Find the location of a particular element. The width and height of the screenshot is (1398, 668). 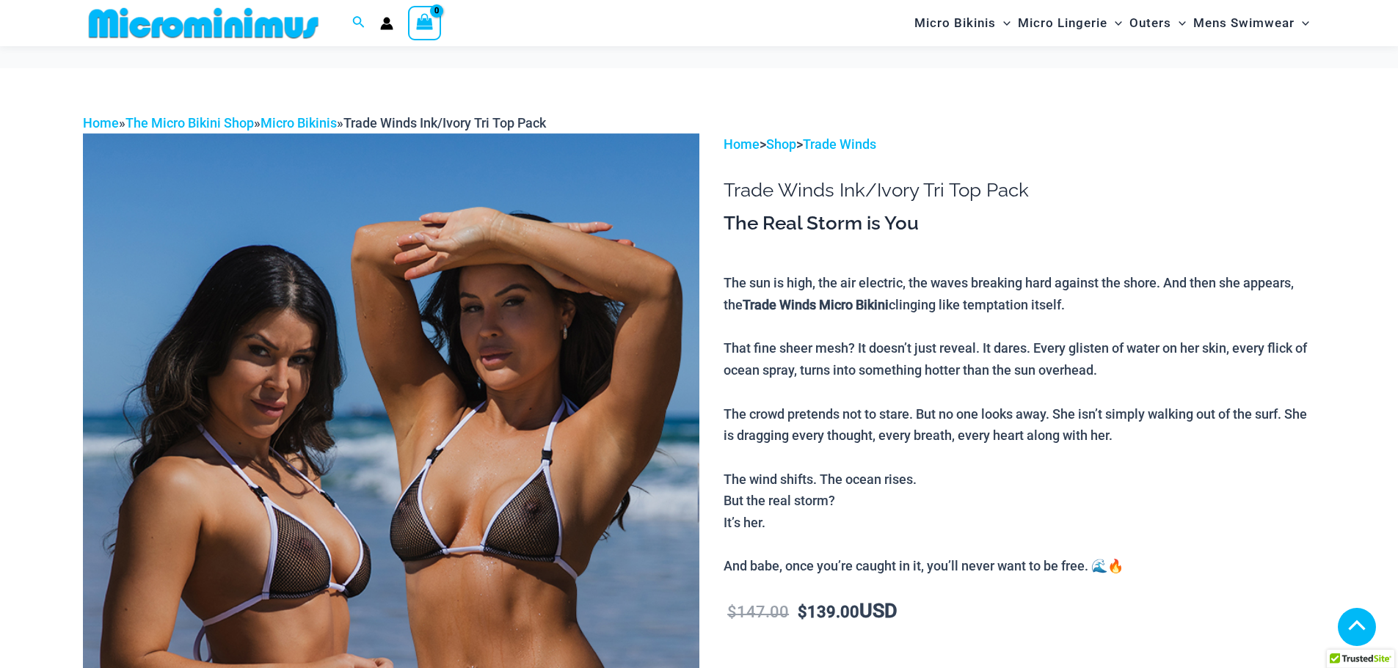

bdi: 139.00 is located at coordinates (828, 612).